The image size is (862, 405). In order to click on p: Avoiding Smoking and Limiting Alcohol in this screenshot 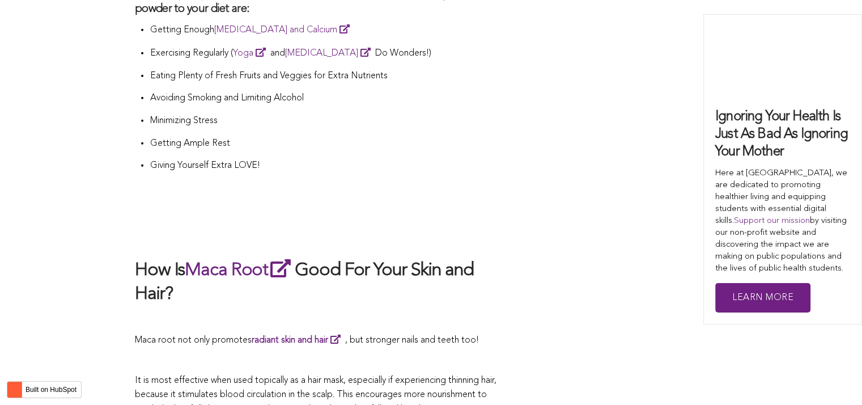, I will do `click(326, 99)`.